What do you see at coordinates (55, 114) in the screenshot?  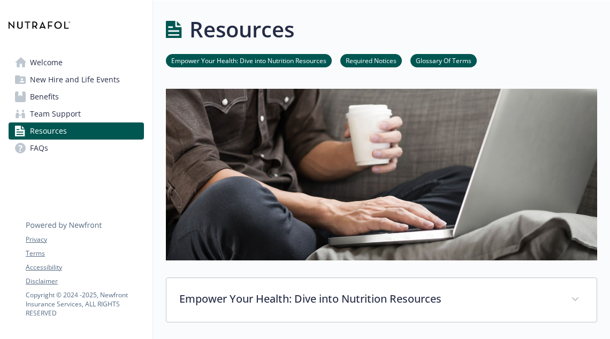 I see `span: Team Support` at bounding box center [55, 114].